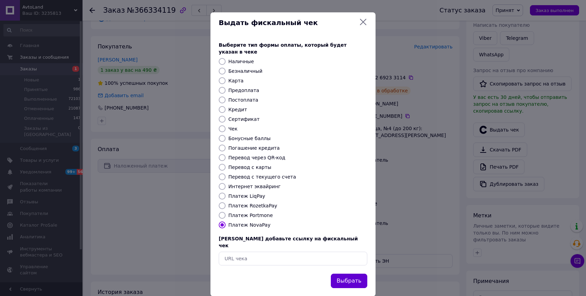 The image size is (586, 296). What do you see at coordinates (257, 158) in the screenshot?
I see `label: Перевод через QR-код` at bounding box center [257, 158].